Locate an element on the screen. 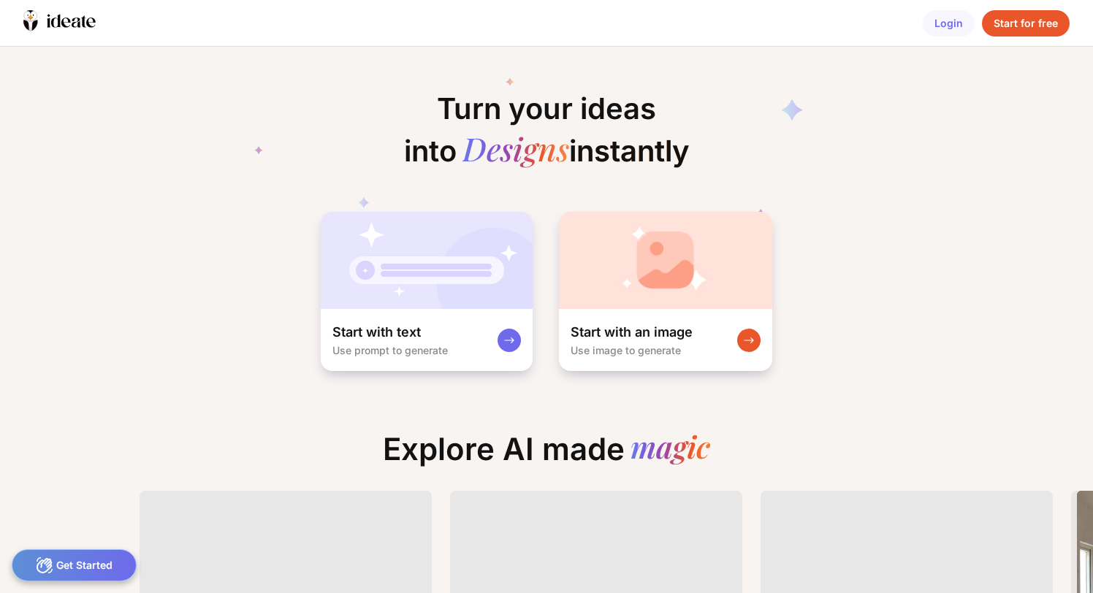  div: Start with text is located at coordinates (376, 332).